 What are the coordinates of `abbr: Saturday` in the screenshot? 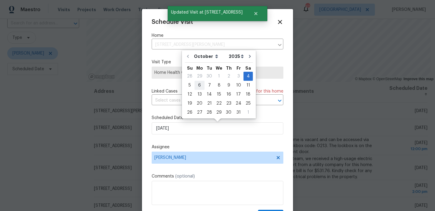 It's located at (248, 68).